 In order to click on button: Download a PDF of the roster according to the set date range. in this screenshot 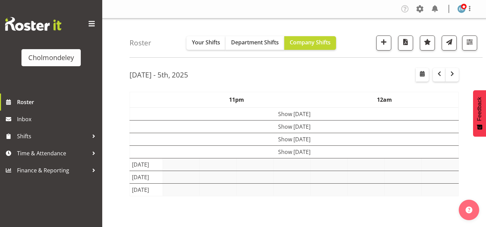, I will do `click(406, 43)`.